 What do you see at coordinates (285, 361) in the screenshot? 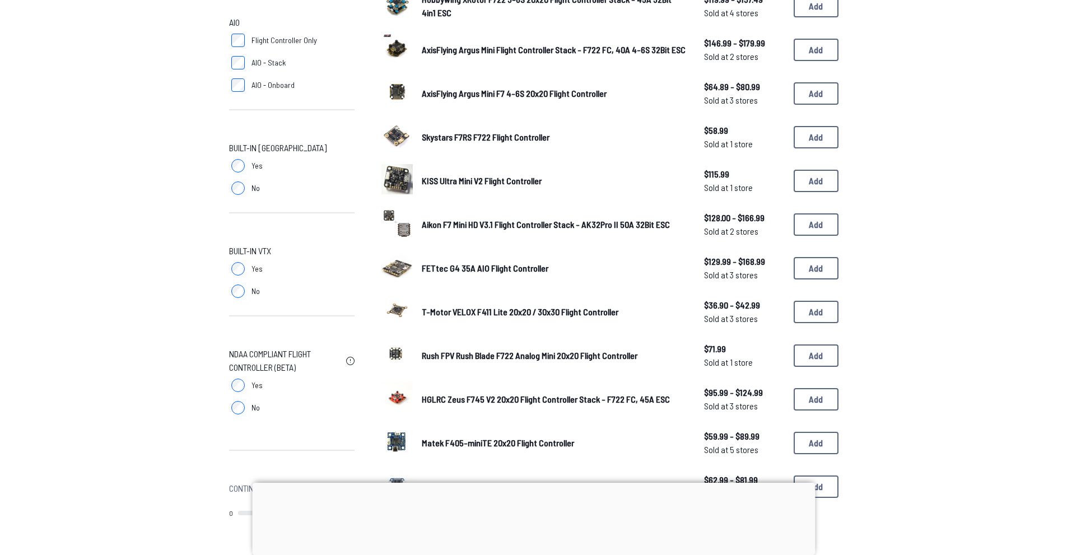
I see `span: NDAA Compliant Flight Controller (Beta)` at bounding box center [285, 361].